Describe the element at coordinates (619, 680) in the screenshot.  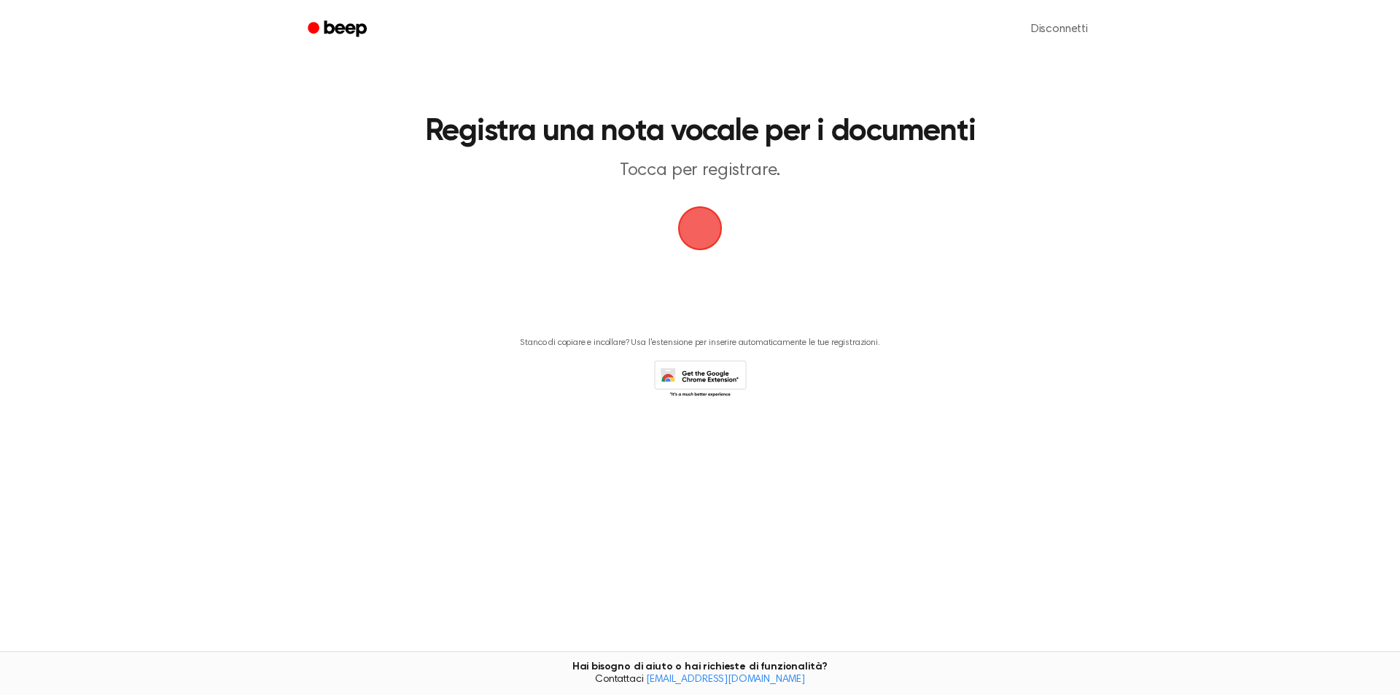
I see `font: Contattaci` at that location.